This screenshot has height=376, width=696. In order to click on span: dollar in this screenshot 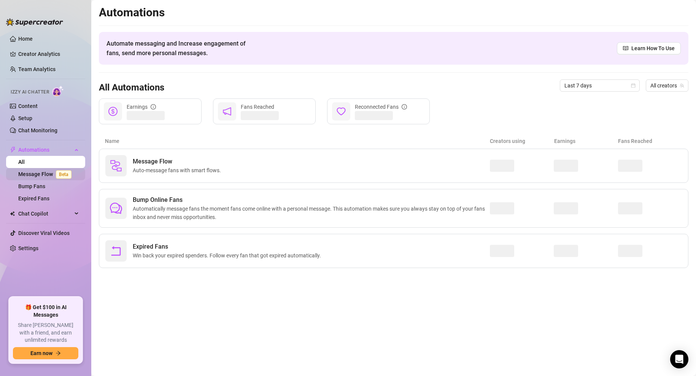, I will do `click(113, 111)`.